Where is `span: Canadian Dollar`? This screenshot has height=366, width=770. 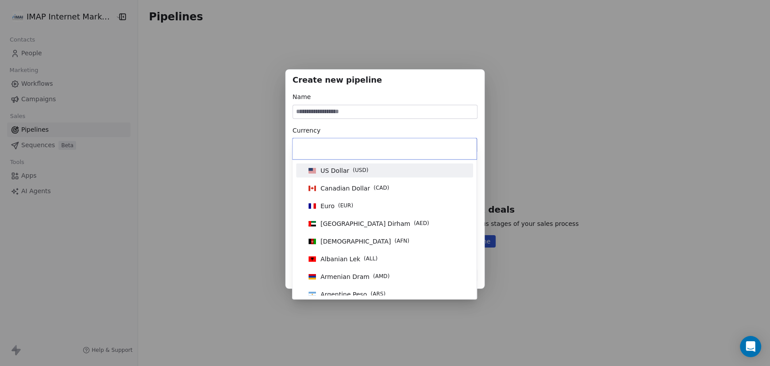 span: Canadian Dollar is located at coordinates (345, 188).